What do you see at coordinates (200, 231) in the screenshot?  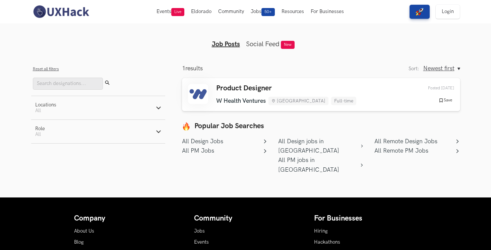 I see `a: Jobs` at bounding box center [200, 231].